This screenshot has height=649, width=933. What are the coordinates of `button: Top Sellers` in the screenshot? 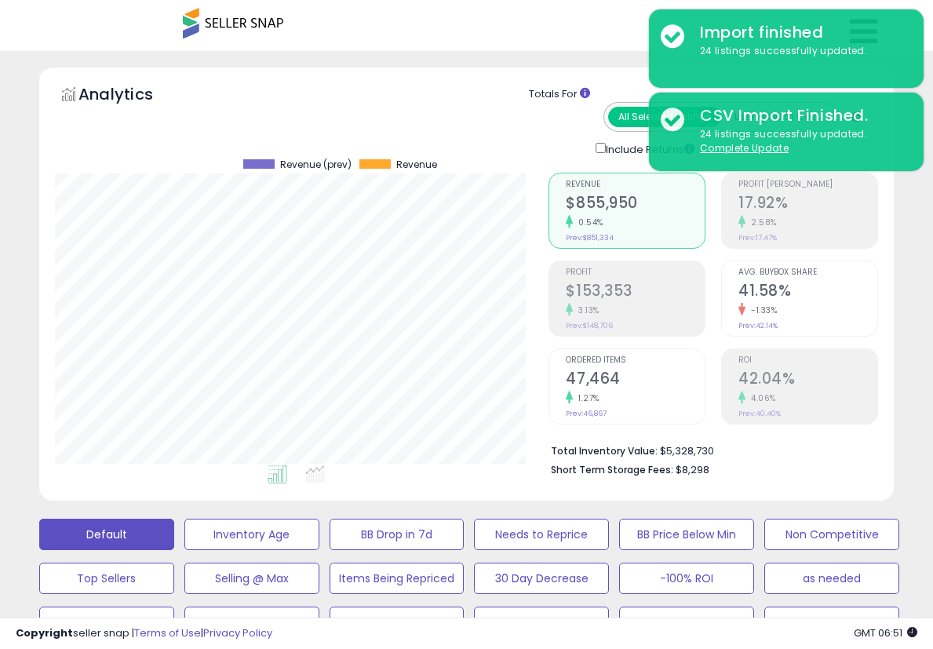 It's located at (107, 579).